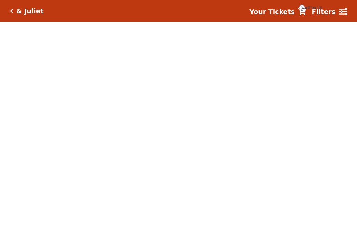 Image resolution: width=357 pixels, height=237 pixels. Describe the element at coordinates (277, 12) in the screenshot. I see `a: Your Tickets {{cartCount}}` at that location.